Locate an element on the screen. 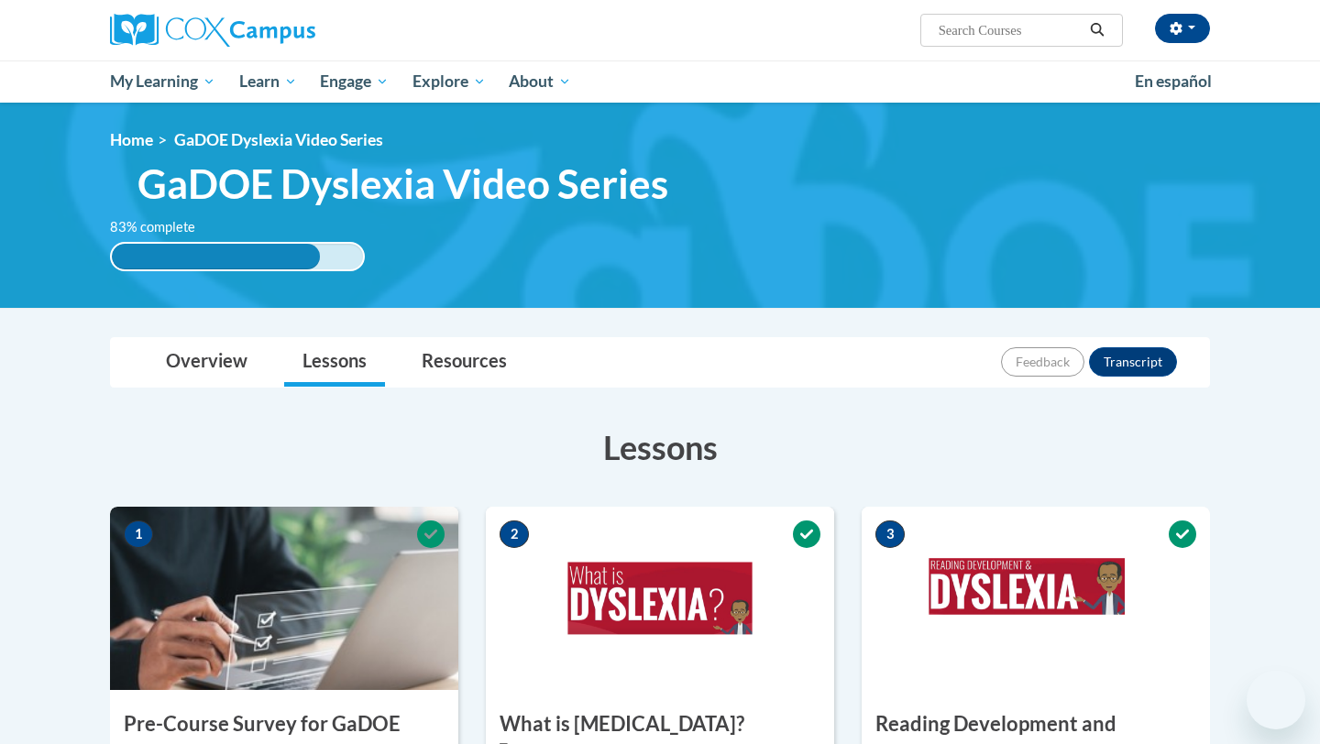  button: Search is located at coordinates (1097, 30).